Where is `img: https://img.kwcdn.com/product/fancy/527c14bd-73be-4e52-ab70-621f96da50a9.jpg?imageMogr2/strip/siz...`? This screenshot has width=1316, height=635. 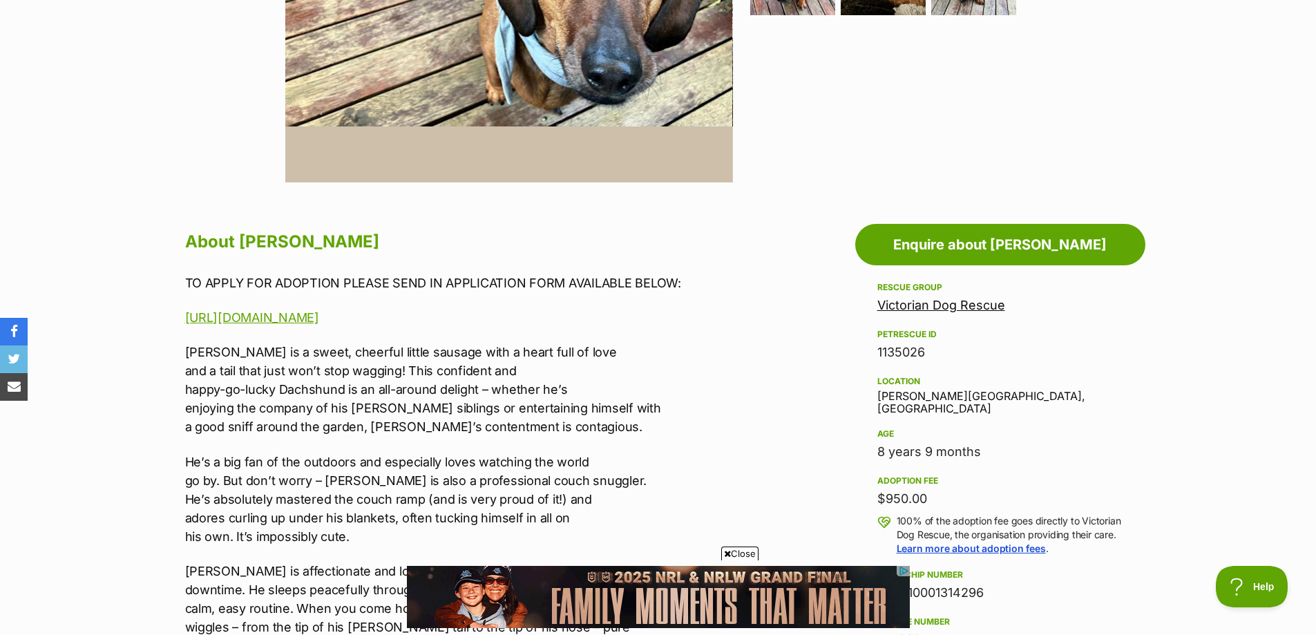
img: https://img.kwcdn.com/product/fancy/527c14bd-73be-4e52-ab70-621f96da50a9.jpg?imageMogr2/strip/siz... is located at coordinates (156, 130).